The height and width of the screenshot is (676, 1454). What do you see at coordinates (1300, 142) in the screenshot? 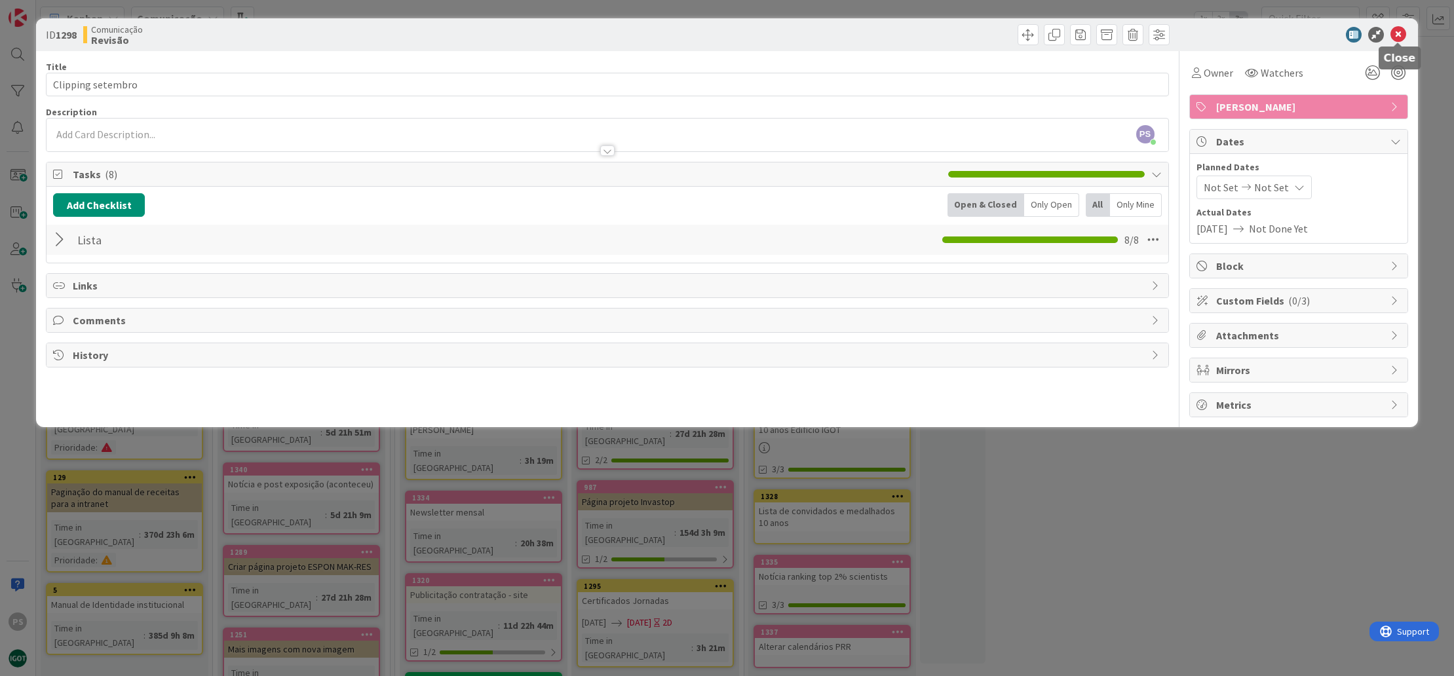
I see `span: Dates` at bounding box center [1300, 142].